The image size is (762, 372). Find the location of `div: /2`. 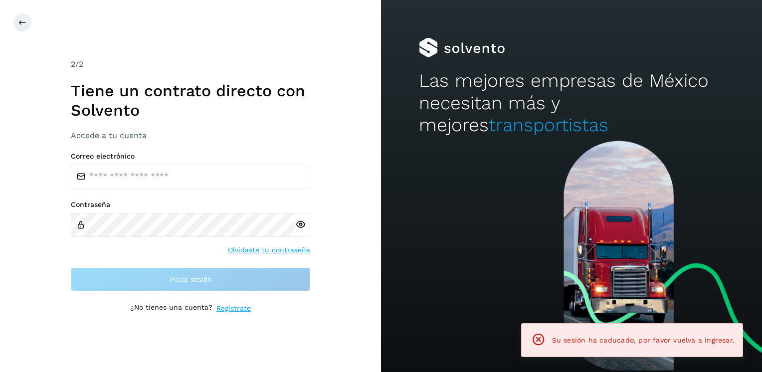

div: /2 is located at coordinates (191, 64).